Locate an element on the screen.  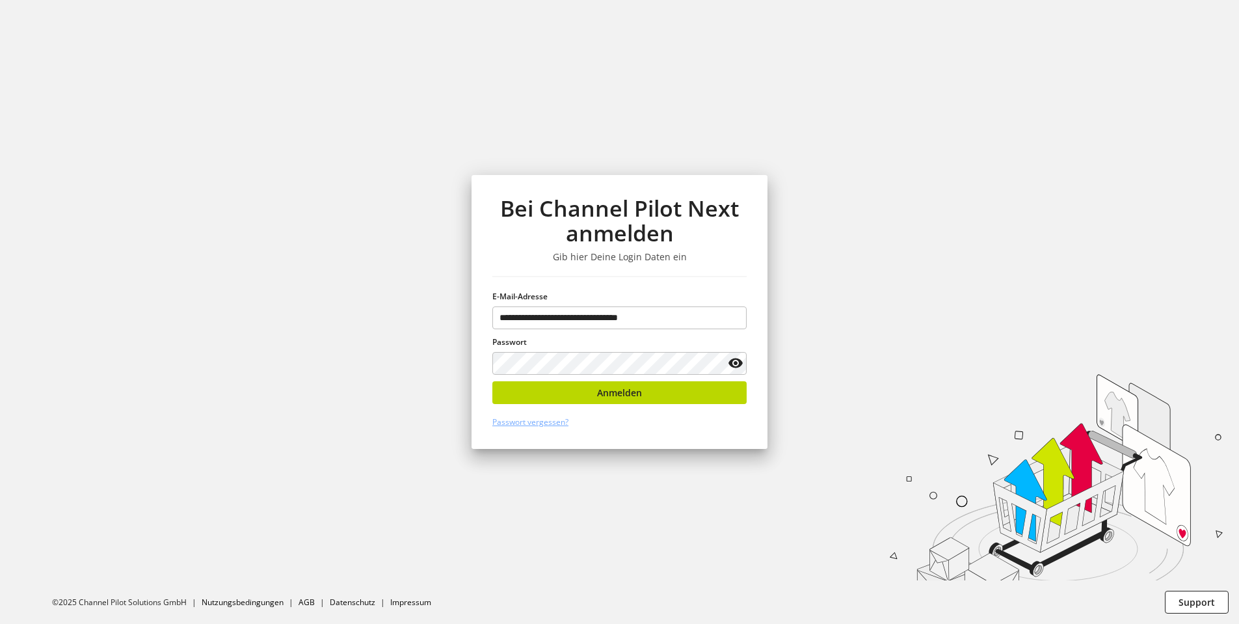
li: ©2025 Channel Pilot Solutions GmbH is located at coordinates (127, 602).